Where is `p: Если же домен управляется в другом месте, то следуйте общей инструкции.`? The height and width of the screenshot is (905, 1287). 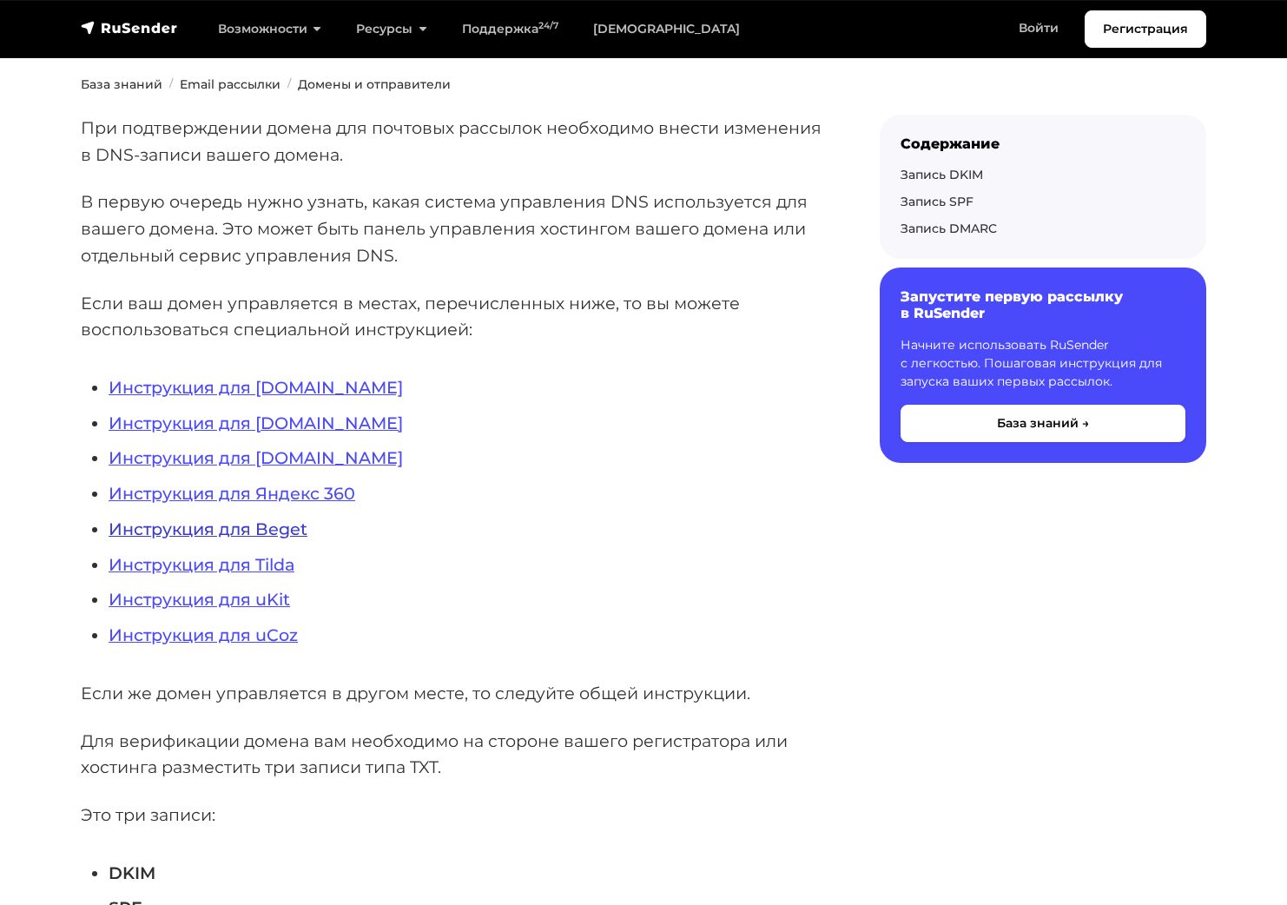
p: Если же домен управляется в другом месте, то следуйте общей инструкции. is located at coordinates (452, 693).